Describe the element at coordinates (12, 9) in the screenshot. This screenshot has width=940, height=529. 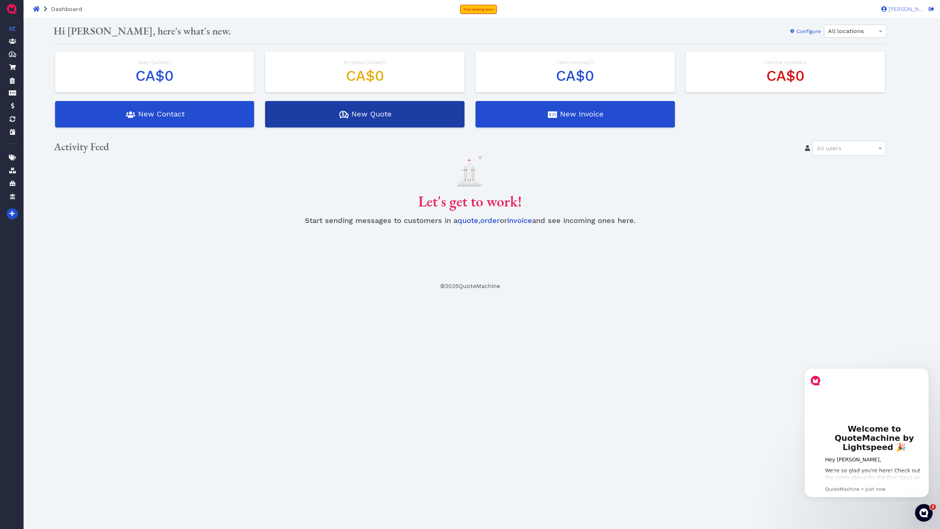
I see `img: QuoteM_icon_flat.png` at that location.